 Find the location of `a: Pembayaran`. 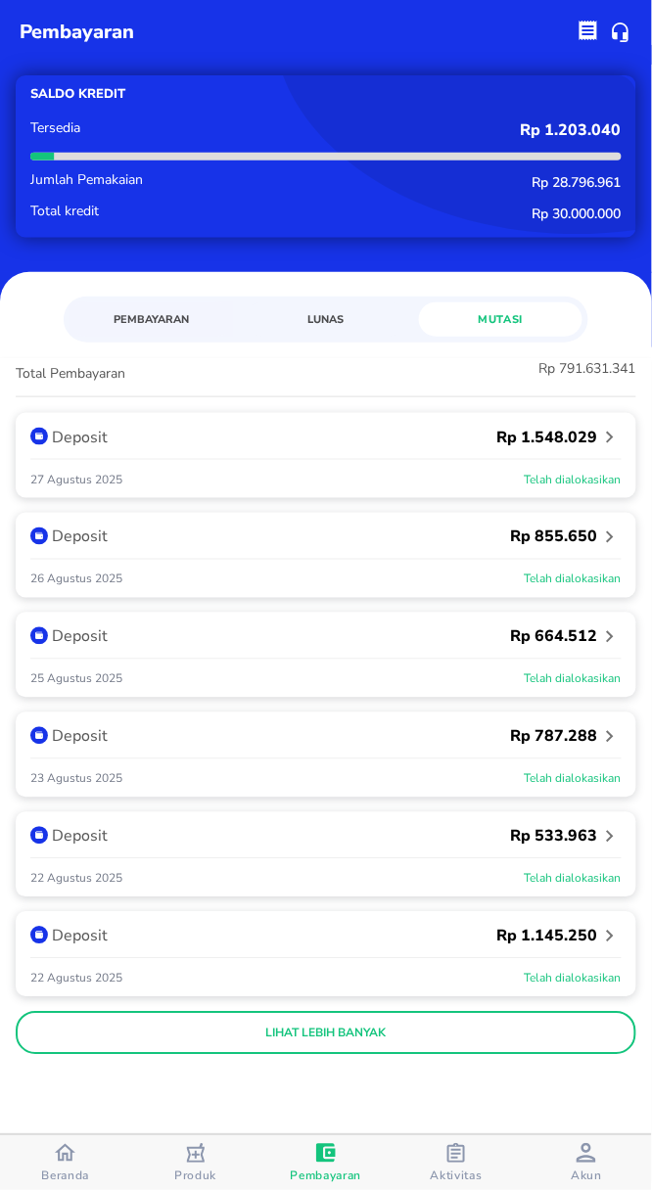

a: Pembayaran is located at coordinates (151, 319).